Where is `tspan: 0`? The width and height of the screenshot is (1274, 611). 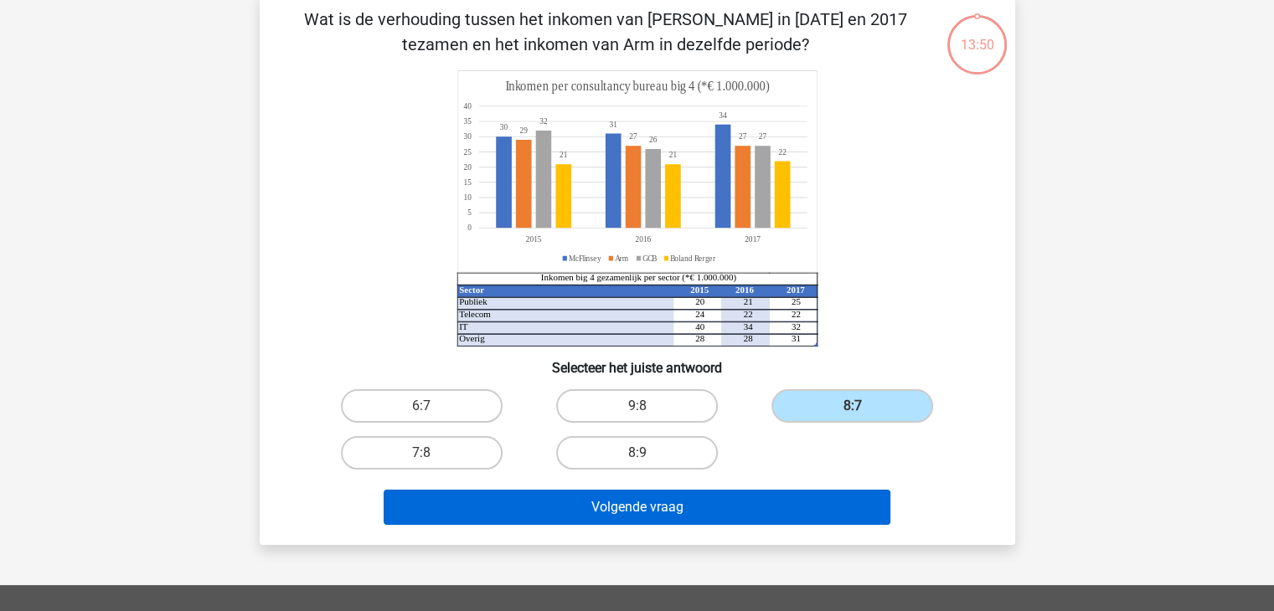
tspan: 0 is located at coordinates (469, 228).